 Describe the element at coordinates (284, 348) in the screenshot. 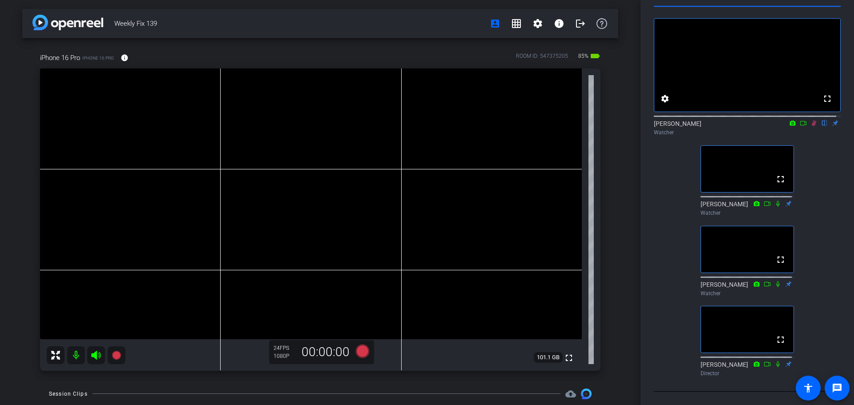

I see `span: FPS` at that location.